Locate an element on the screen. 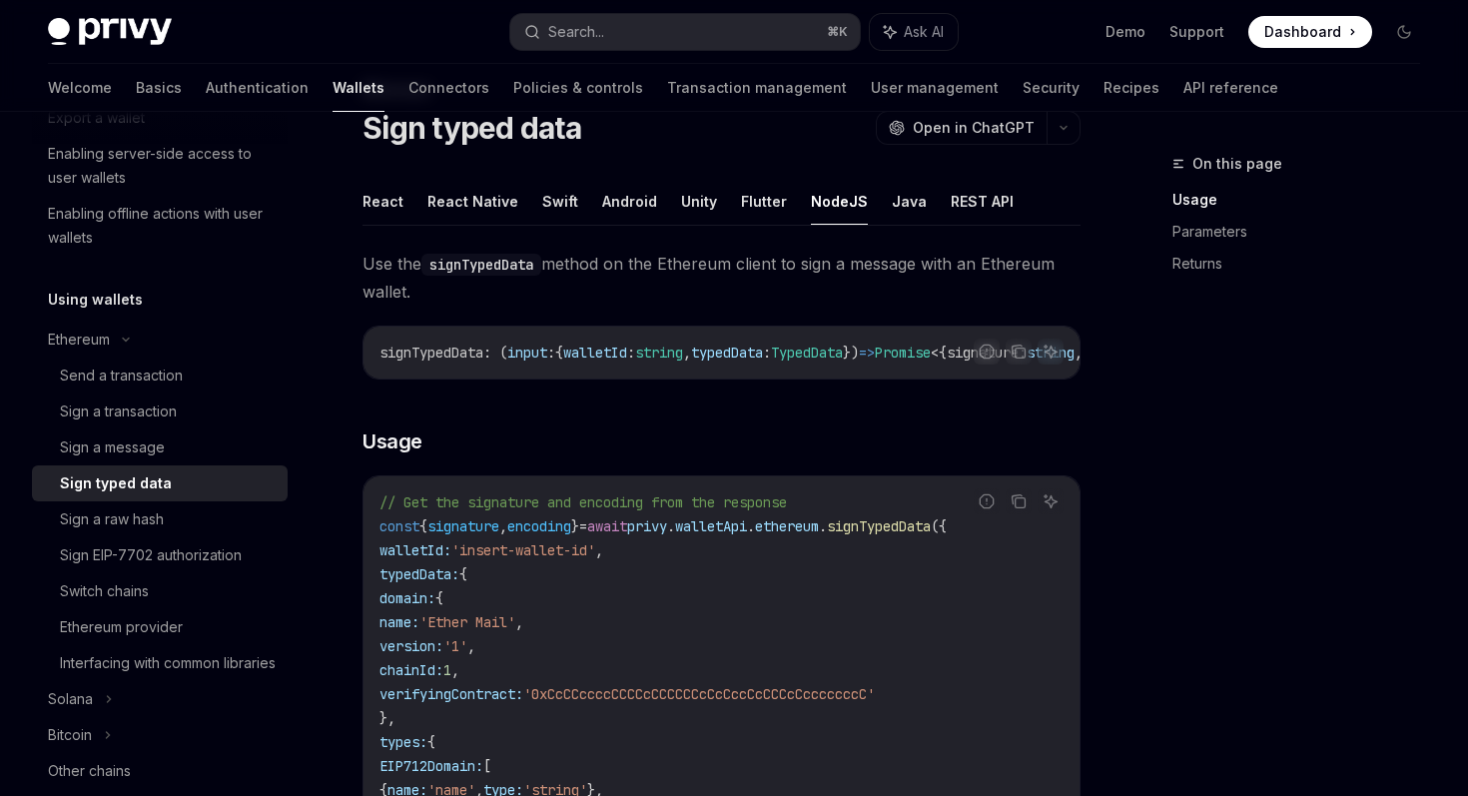  div: Search... is located at coordinates (576, 32).